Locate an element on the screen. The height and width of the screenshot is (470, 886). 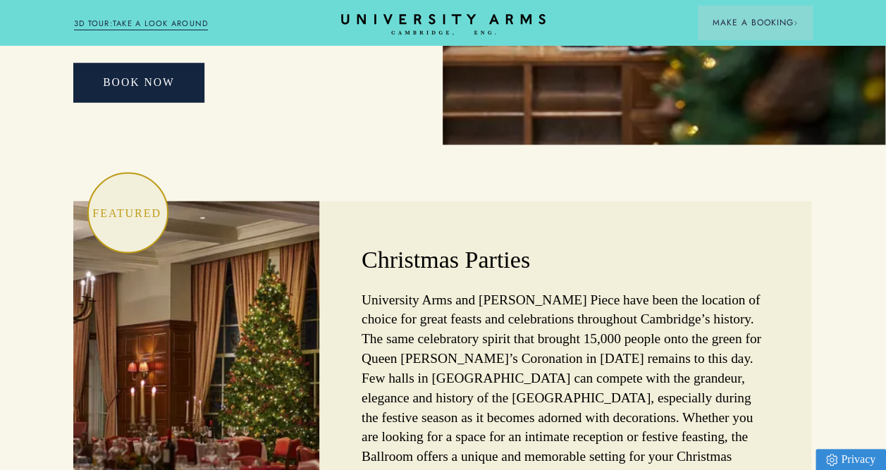
a: BOOK NOW is located at coordinates (139, 83).